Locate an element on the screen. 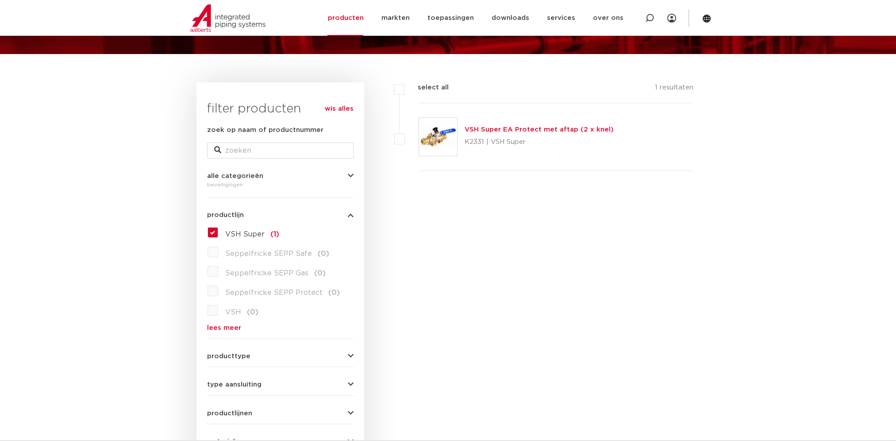 The width and height of the screenshot is (896, 441). button: producttype is located at coordinates (280, 356).